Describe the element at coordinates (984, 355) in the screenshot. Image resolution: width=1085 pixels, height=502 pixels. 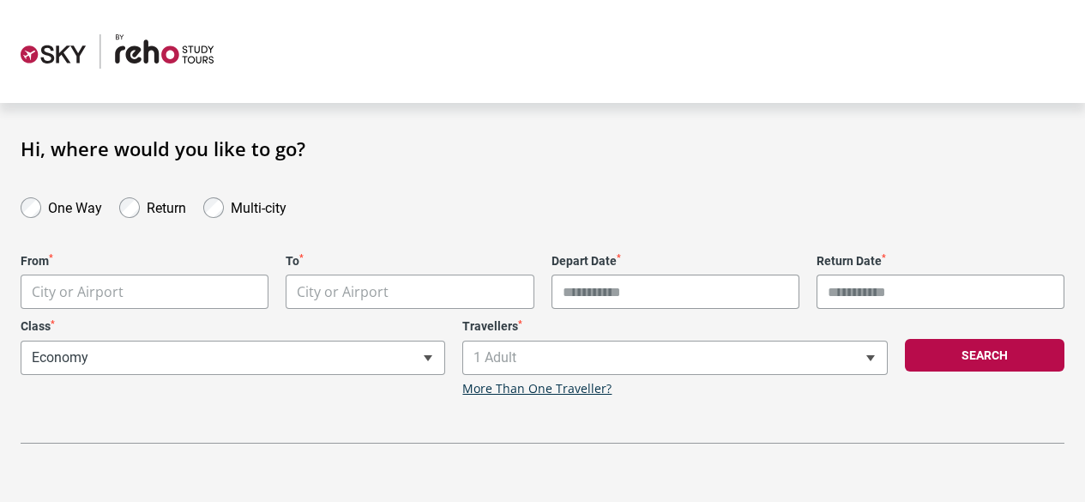
I see `button: Search` at that location.